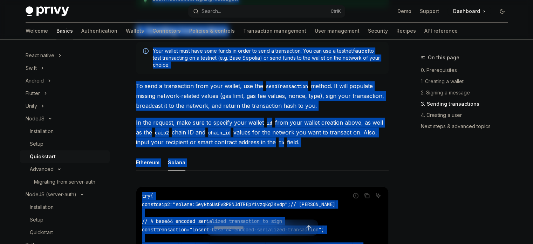  What do you see at coordinates (177, 162) in the screenshot?
I see `div: Solana` at bounding box center [177, 162].